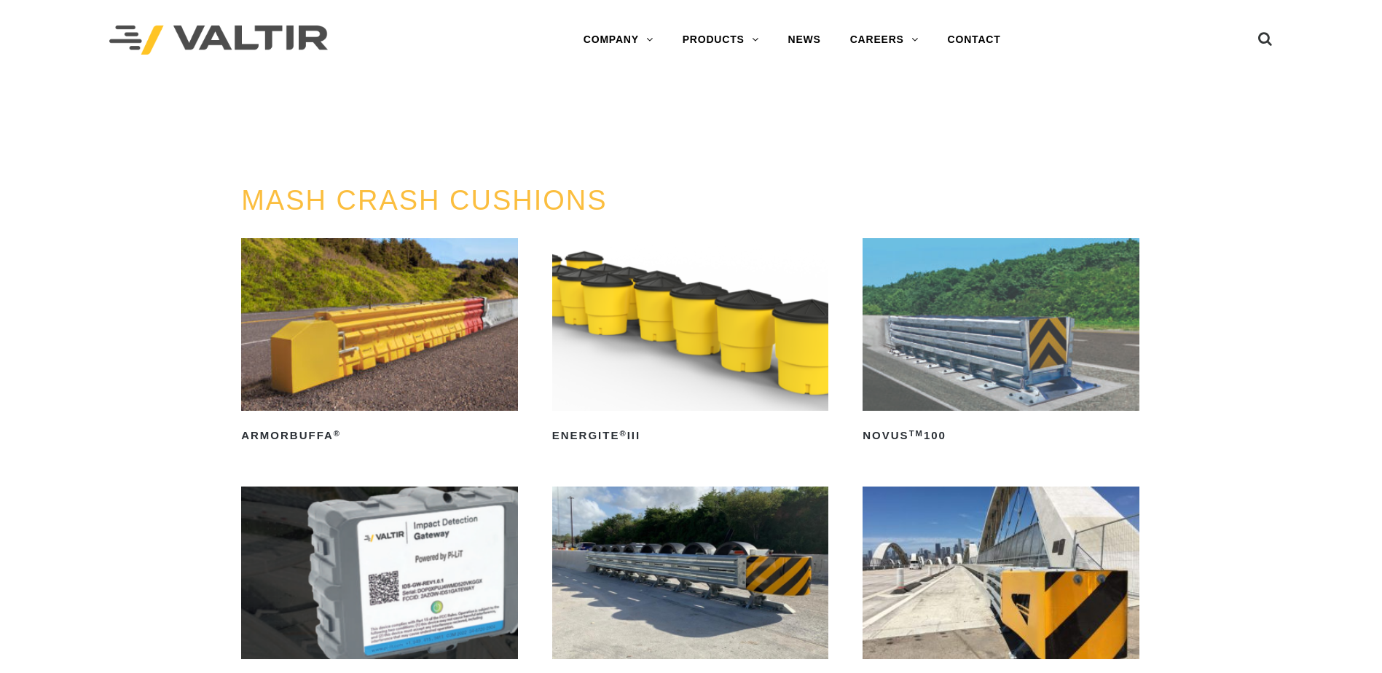 This screenshot has width=1382, height=673. Describe the element at coordinates (424, 200) in the screenshot. I see `a: MASH CRASH CUSHIONS` at that location.